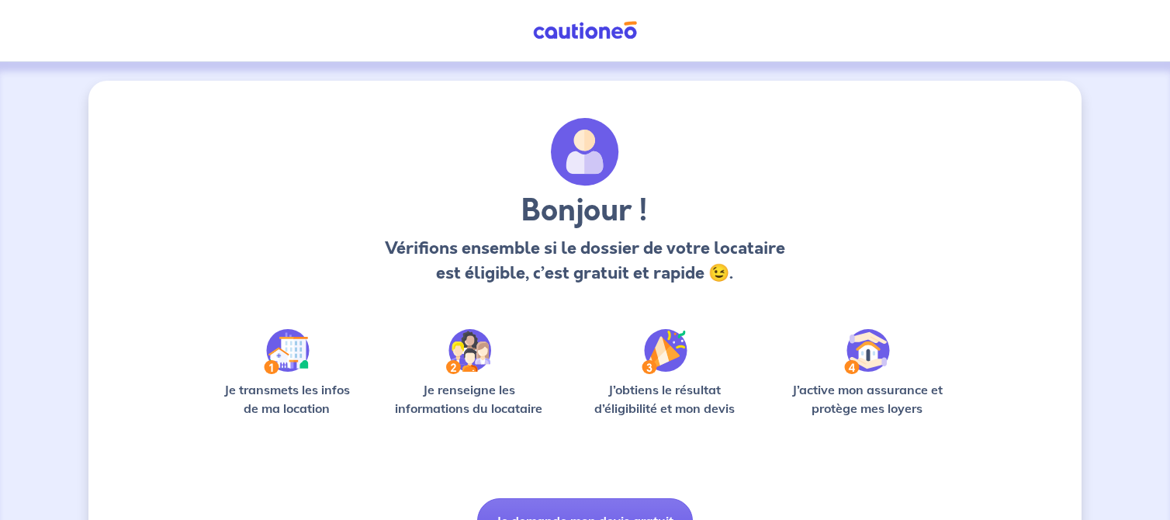 This screenshot has width=1170, height=520. I want to click on img: /static/f3e743aab9439237c3e2196e4328bba9/Step-3.svg, so click(664, 352).